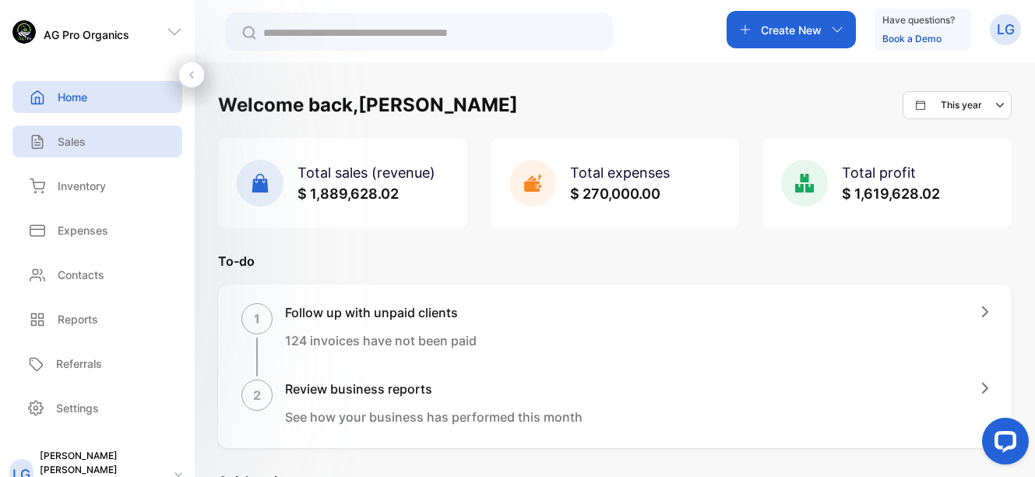  Describe the element at coordinates (615, 261) in the screenshot. I see `p: To-do` at that location.